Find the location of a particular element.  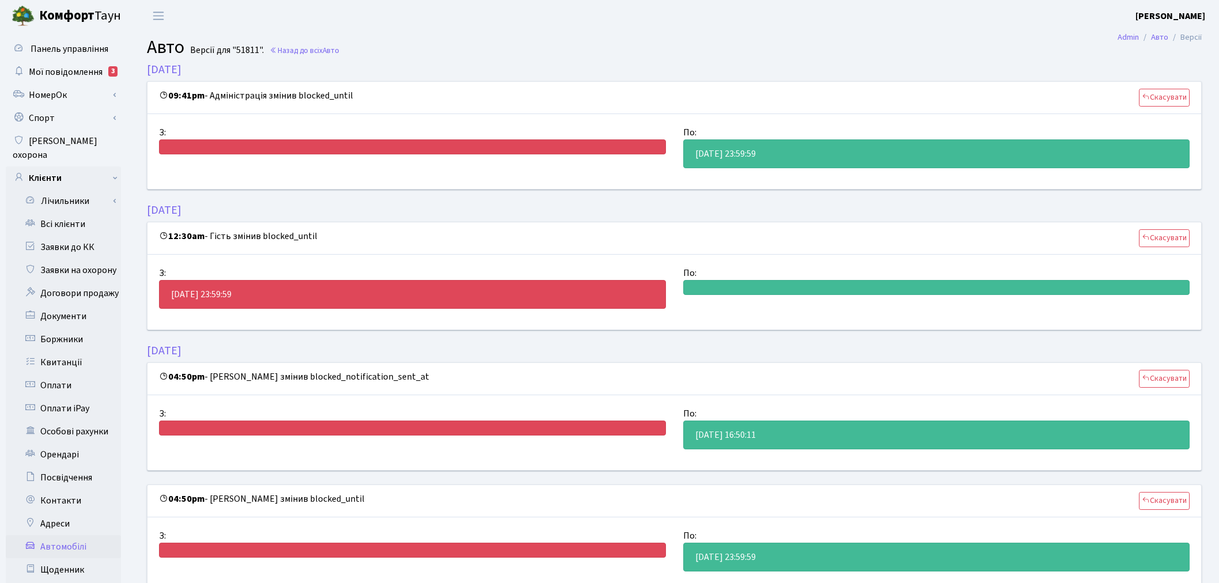

a: Заявки на охорону is located at coordinates (63, 270).